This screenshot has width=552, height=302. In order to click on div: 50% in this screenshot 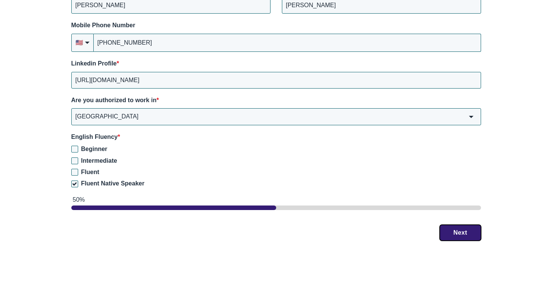, I will do `click(277, 200)`.